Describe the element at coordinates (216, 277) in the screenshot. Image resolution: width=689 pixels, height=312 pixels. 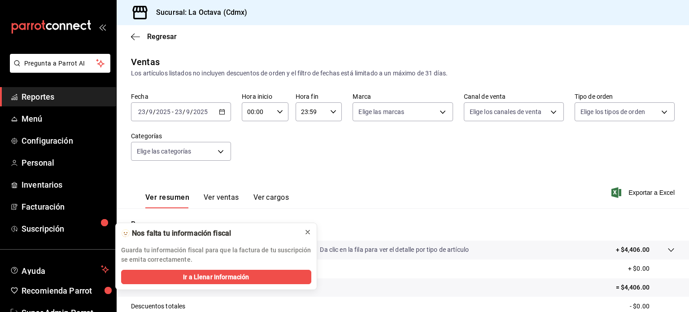
I see `span: Ir a Llenar Información` at that location.